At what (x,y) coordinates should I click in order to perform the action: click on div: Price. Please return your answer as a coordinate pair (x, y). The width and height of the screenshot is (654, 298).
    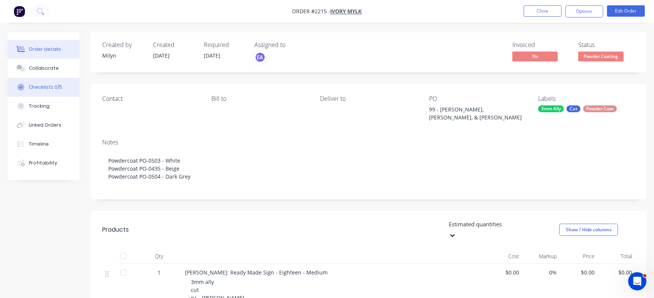
    Looking at the image, I should click on (579, 256).